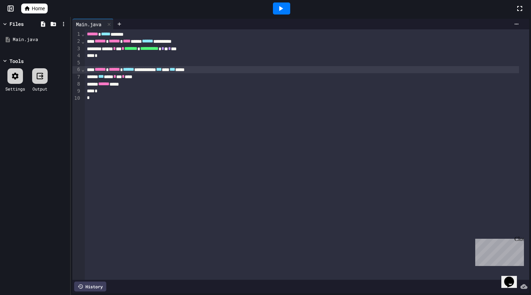 Image resolution: width=531 pixels, height=295 pixels. Describe the element at coordinates (77, 70) in the screenshot. I see `div: 6` at that location.